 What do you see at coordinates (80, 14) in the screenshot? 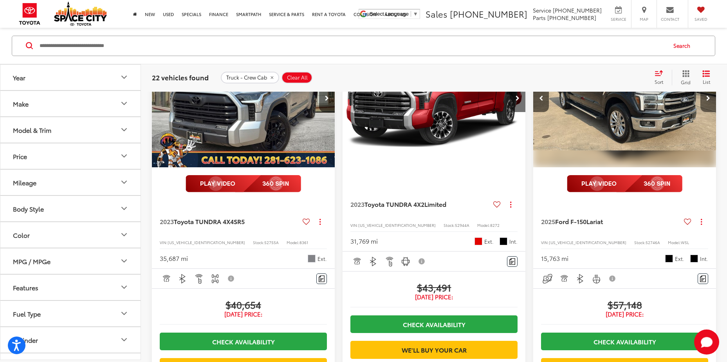
I see `img: Space City Toyota` at bounding box center [80, 14].